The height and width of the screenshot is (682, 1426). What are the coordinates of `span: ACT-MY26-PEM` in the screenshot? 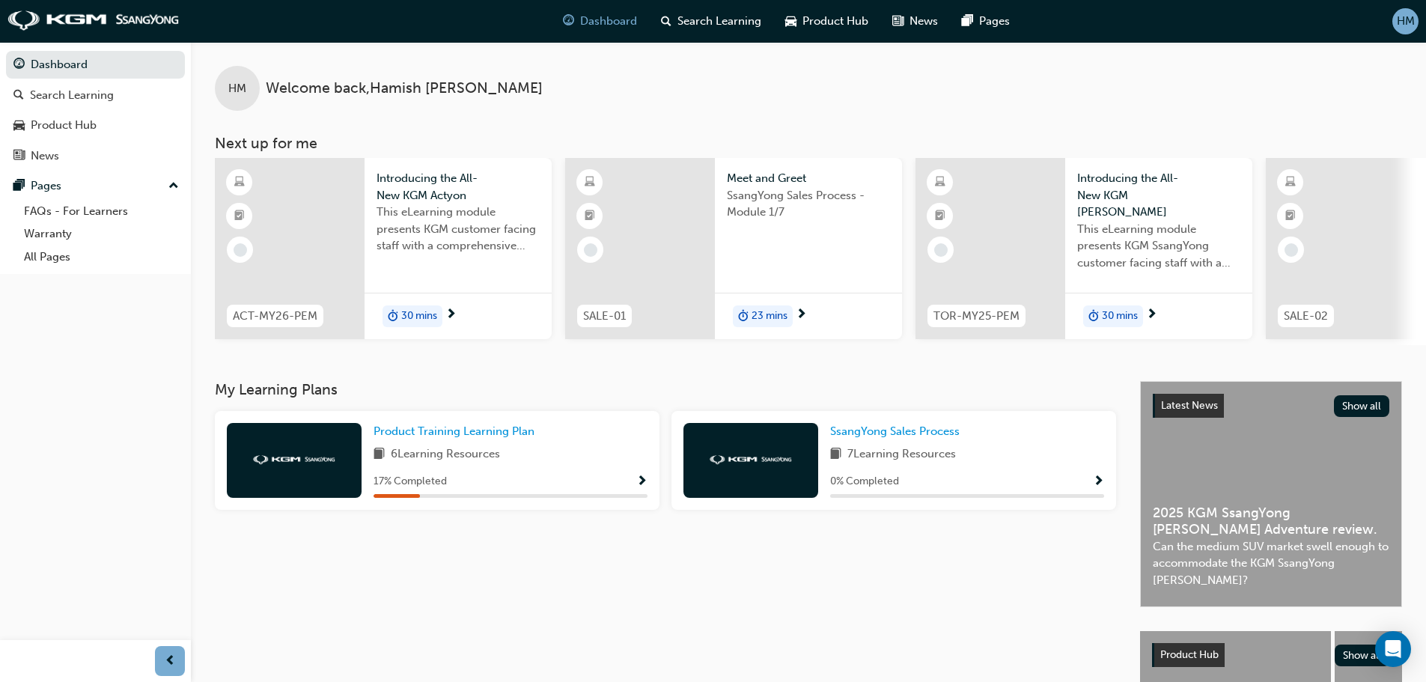 It's located at (275, 316).